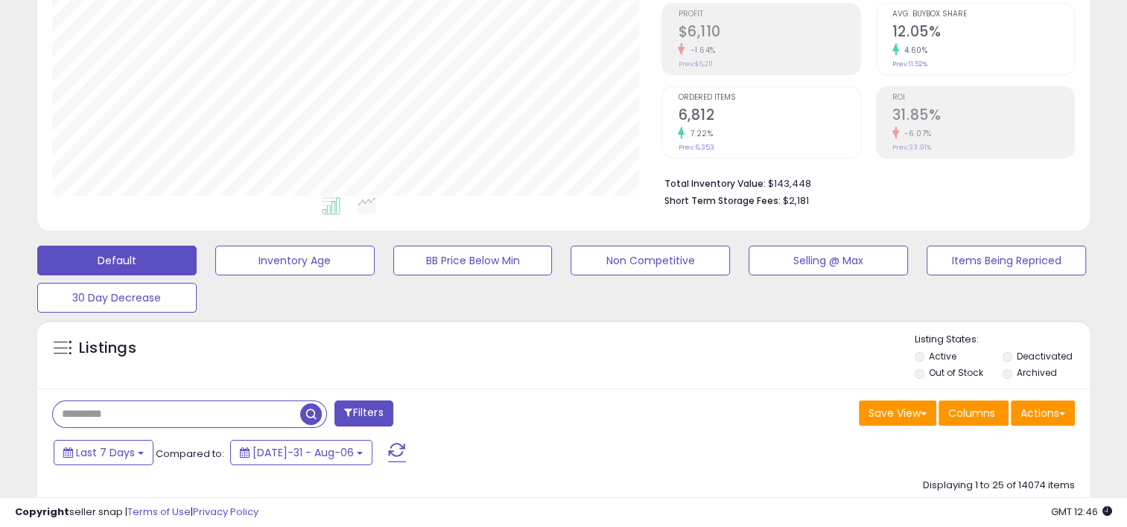 The width and height of the screenshot is (1127, 527). What do you see at coordinates (473, 261) in the screenshot?
I see `button: BB Price Below Min` at bounding box center [473, 261].